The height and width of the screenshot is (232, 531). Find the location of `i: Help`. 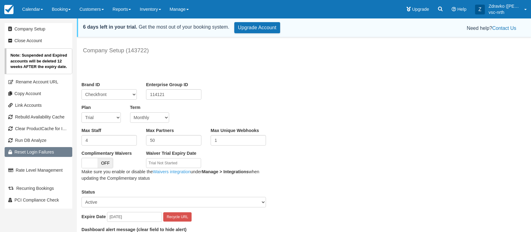

i: Help is located at coordinates (454, 9).